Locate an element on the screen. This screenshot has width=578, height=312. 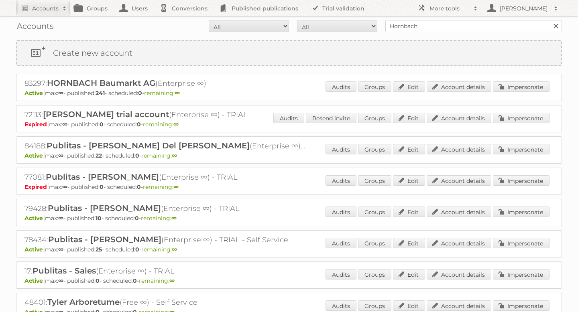
span: Publitas - Sales is located at coordinates (64, 271).